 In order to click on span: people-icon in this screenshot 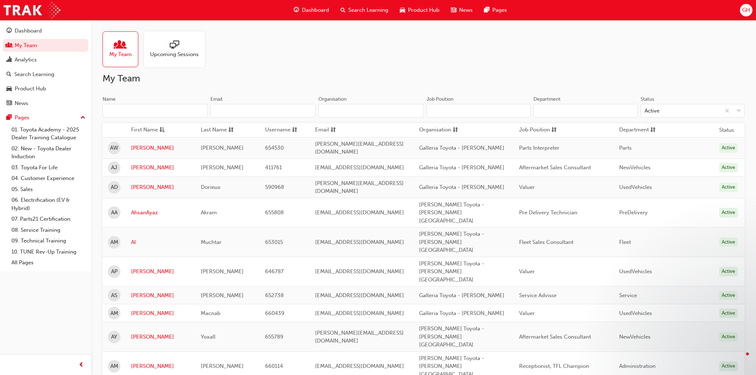, I will do `click(120, 45)`.